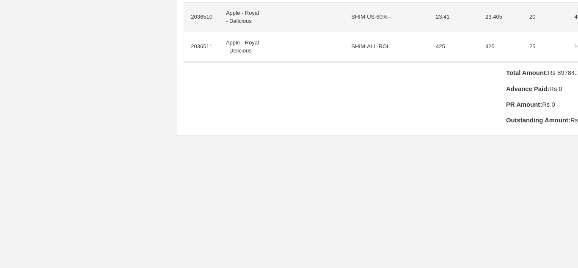 This screenshot has height=268, width=578. I want to click on b: Advance Paid:, so click(528, 89).